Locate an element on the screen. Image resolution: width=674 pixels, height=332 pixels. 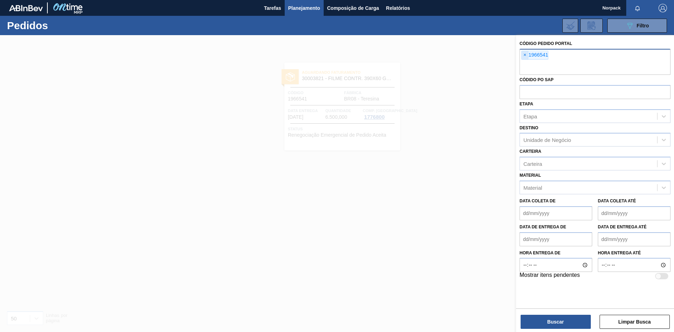
label: Hora entrega até is located at coordinates (634, 253).